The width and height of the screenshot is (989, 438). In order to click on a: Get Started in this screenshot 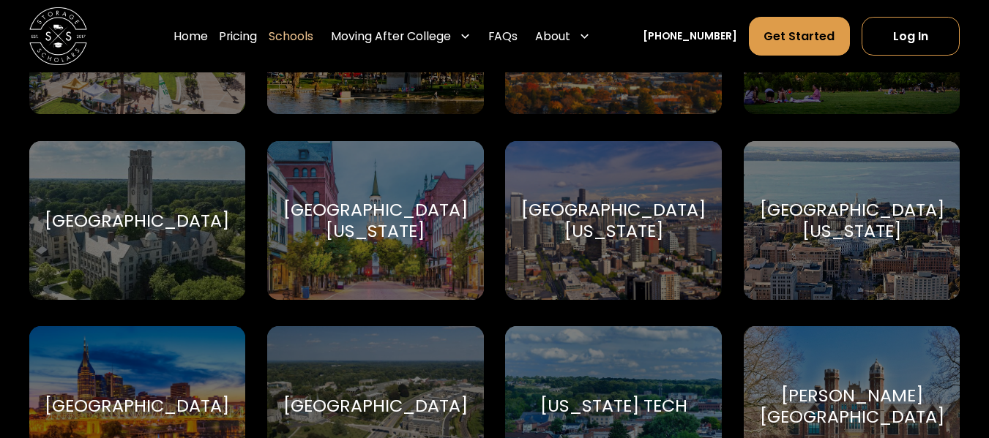, I will do `click(799, 36)`.